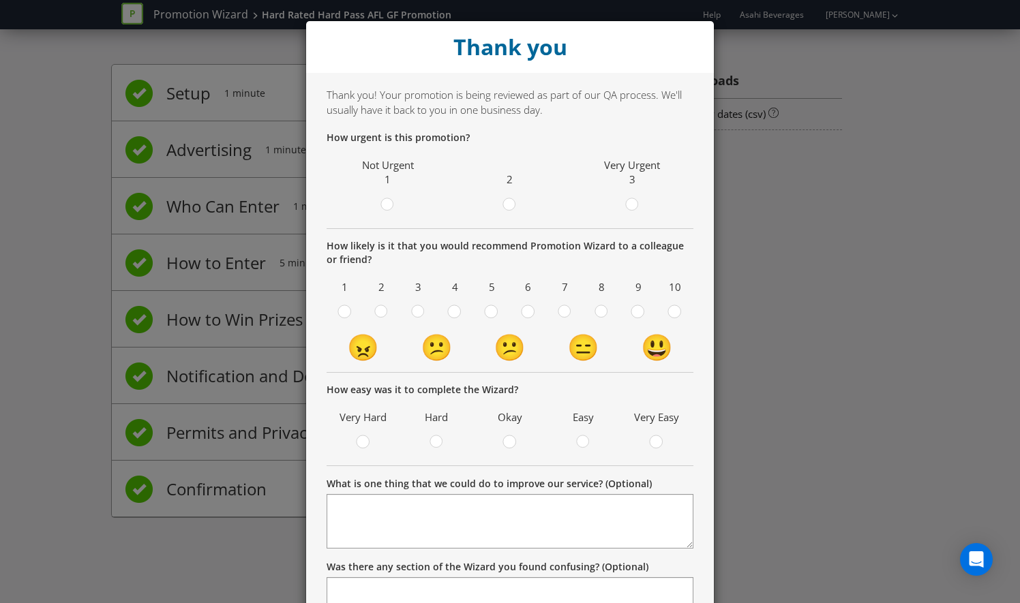  What do you see at coordinates (455, 287) in the screenshot?
I see `span: 4` at bounding box center [455, 287].